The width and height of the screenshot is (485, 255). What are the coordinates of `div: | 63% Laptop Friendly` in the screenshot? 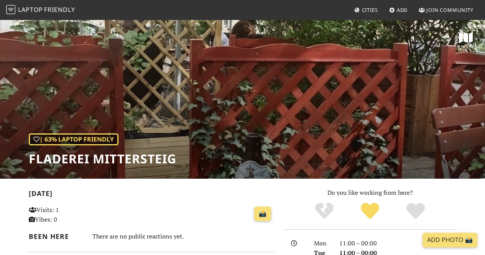 It's located at (74, 139).